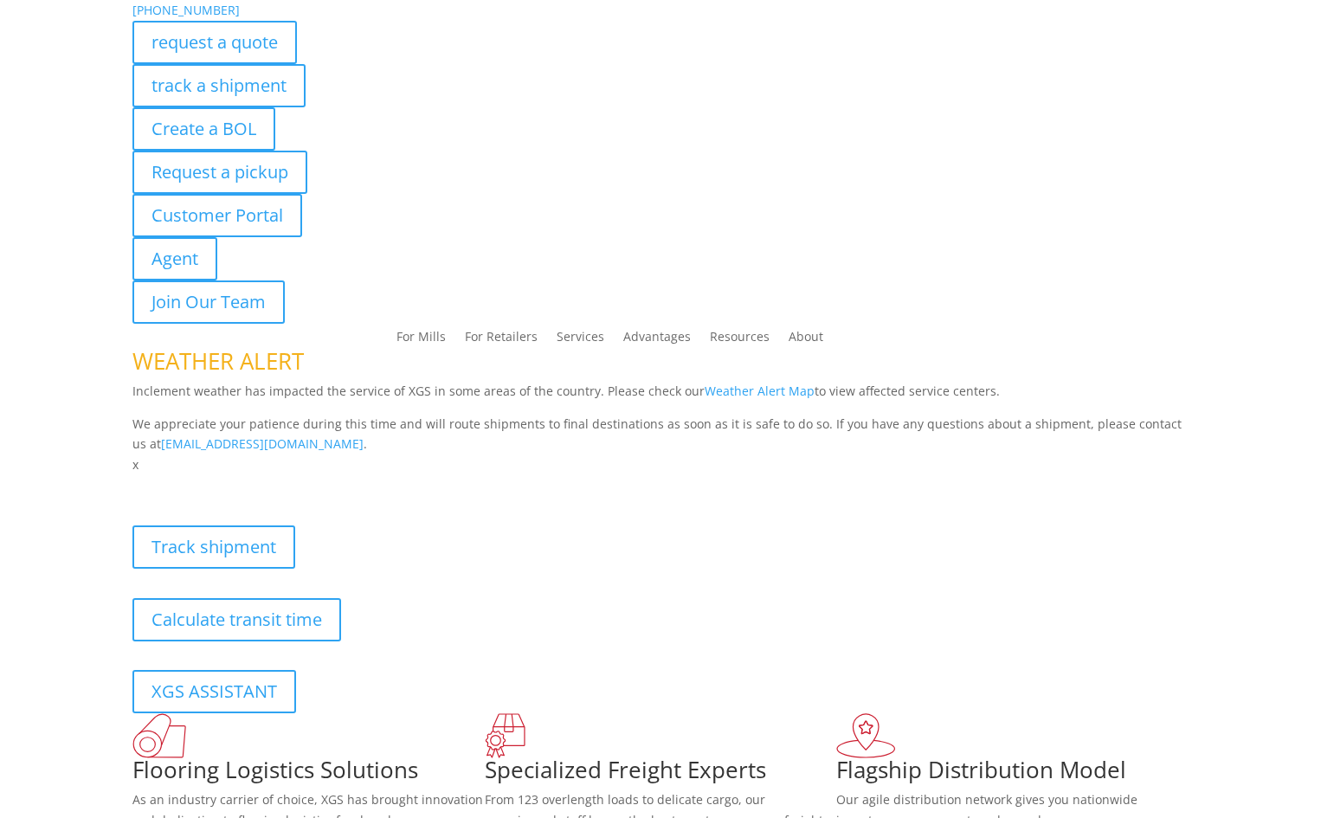 The width and height of the screenshot is (1321, 818). I want to click on b: Visibility, transparency, and control for your entire supply chain., so click(326, 486).